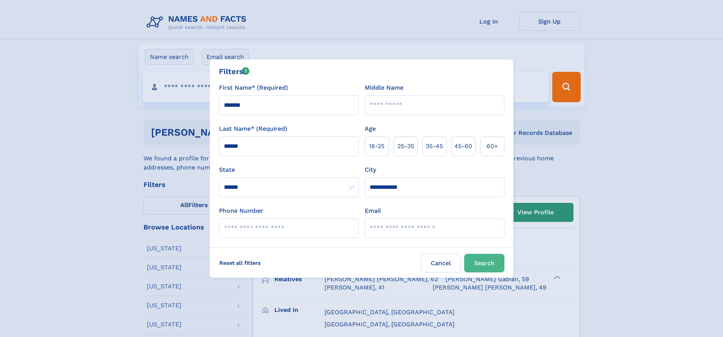 This screenshot has height=337, width=723. Describe the element at coordinates (254, 88) in the screenshot. I see `label: First Name* (Required)` at that location.